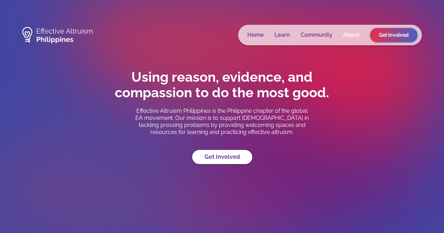 The height and width of the screenshot is (233, 444). I want to click on a: Home, so click(256, 35).